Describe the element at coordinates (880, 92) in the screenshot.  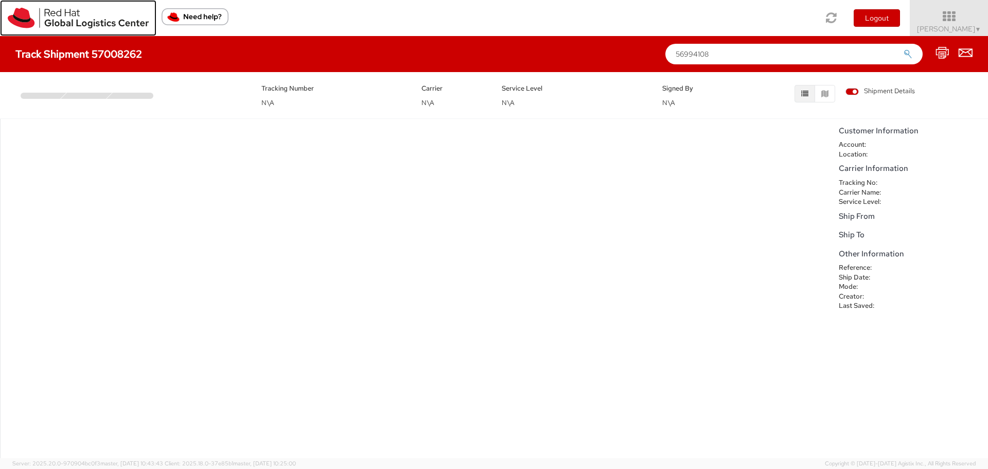
I see `label: Shipment Details` at that location.